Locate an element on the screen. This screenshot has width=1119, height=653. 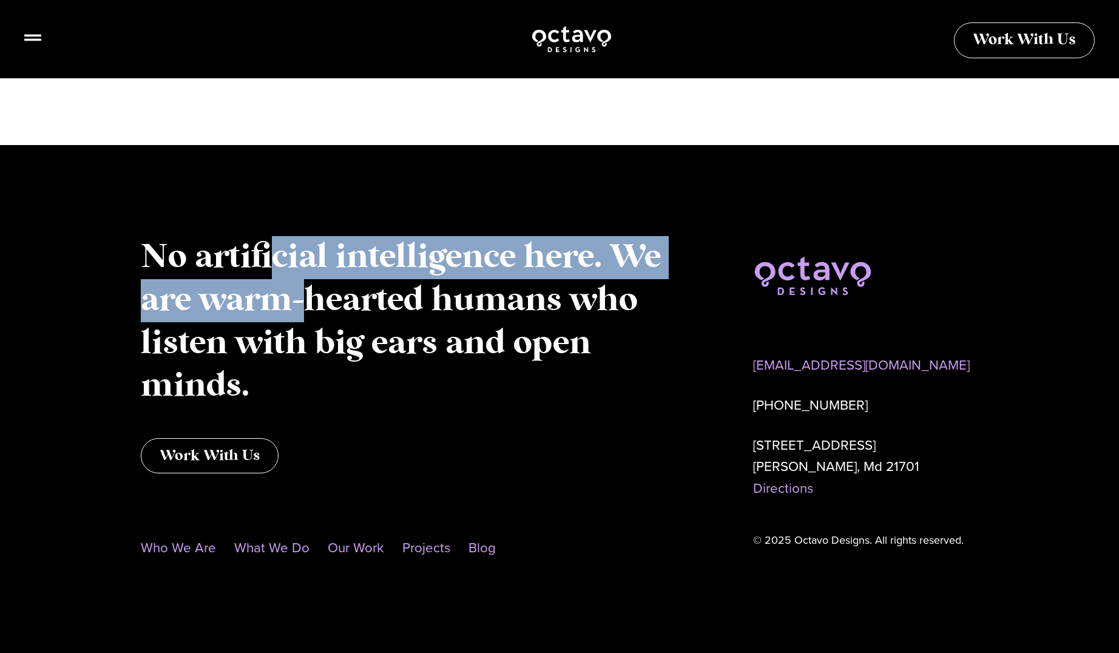
img: Octavo Designs Logo in White is located at coordinates (572, 39).